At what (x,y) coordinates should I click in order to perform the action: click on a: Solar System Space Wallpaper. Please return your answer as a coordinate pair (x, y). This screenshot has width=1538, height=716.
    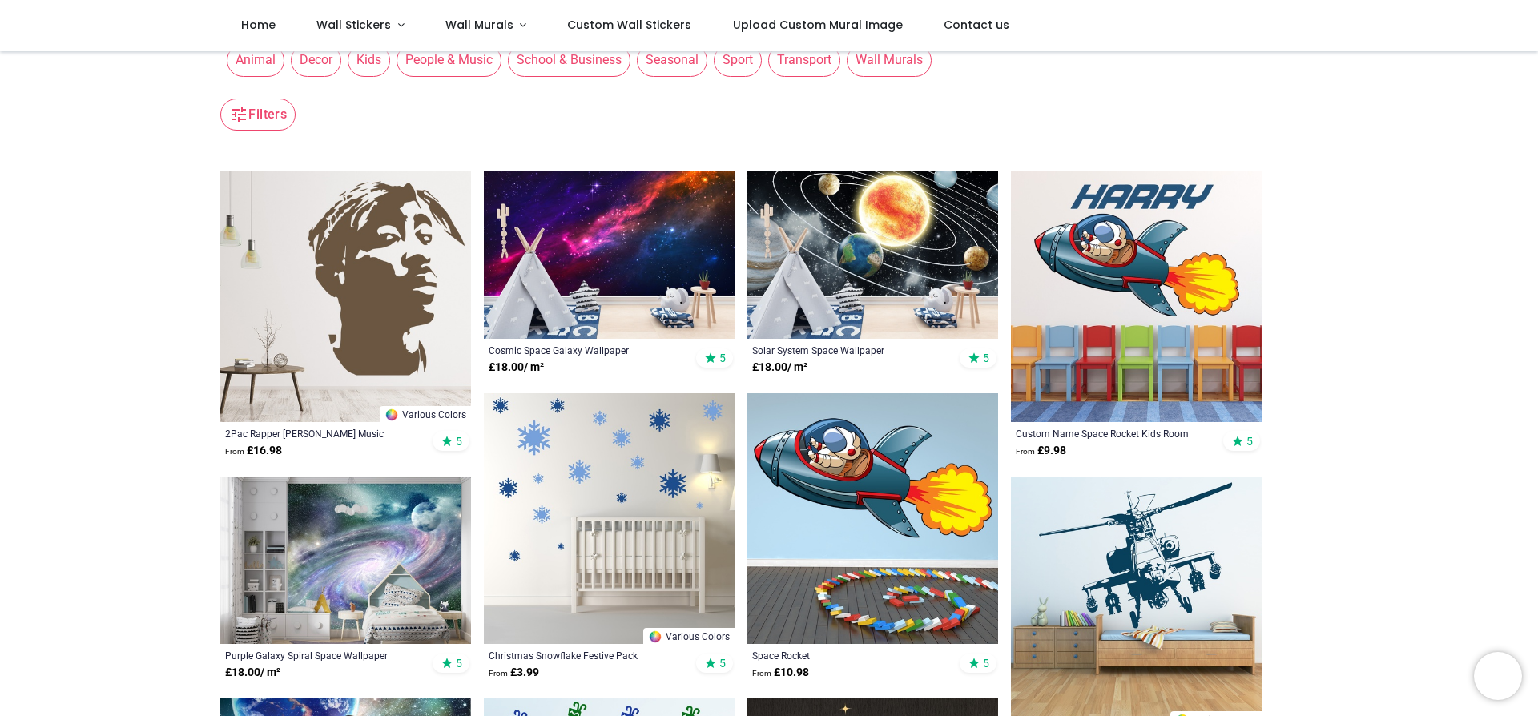
    Looking at the image, I should click on (849, 350).